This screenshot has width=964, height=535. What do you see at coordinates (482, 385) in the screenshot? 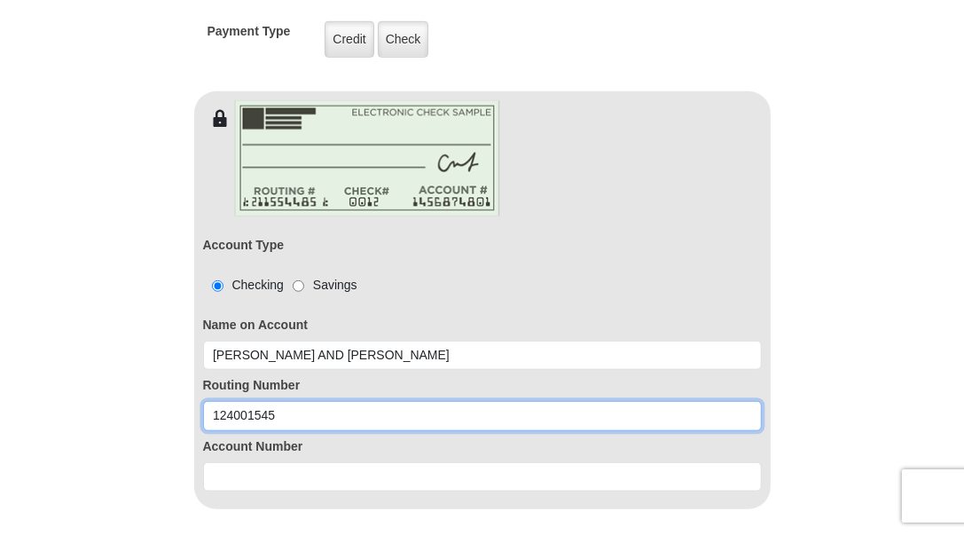
I see `label: Routing Number` at bounding box center [482, 385].